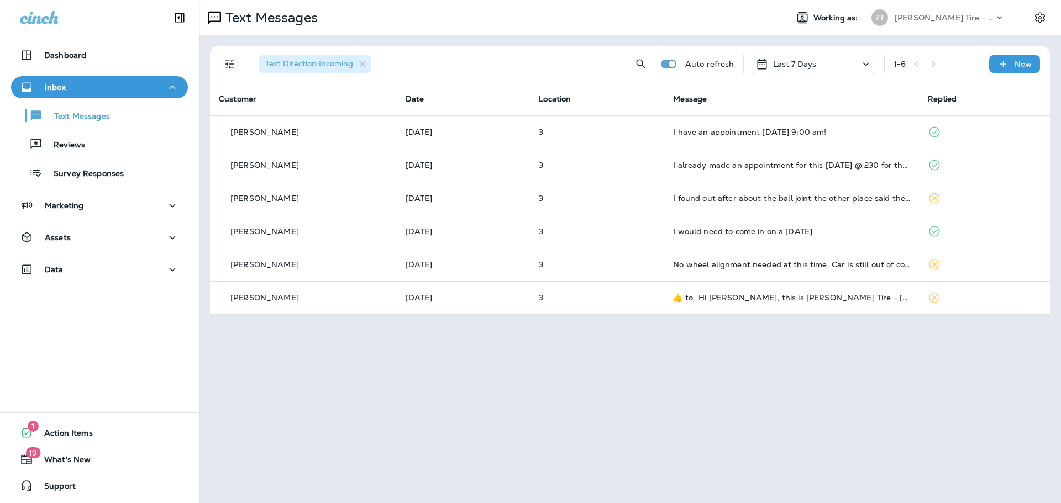 The height and width of the screenshot is (503, 1061). I want to click on p: Oct 12, 2025 10:12 AM, so click(464, 165).